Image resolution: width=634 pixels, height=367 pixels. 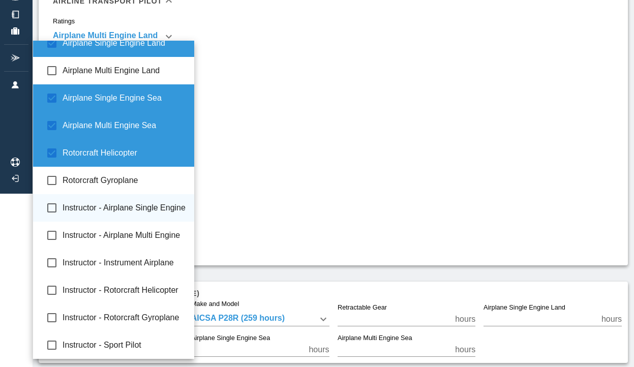 I want to click on span: Instructor - Airplane Single Engine, so click(x=125, y=208).